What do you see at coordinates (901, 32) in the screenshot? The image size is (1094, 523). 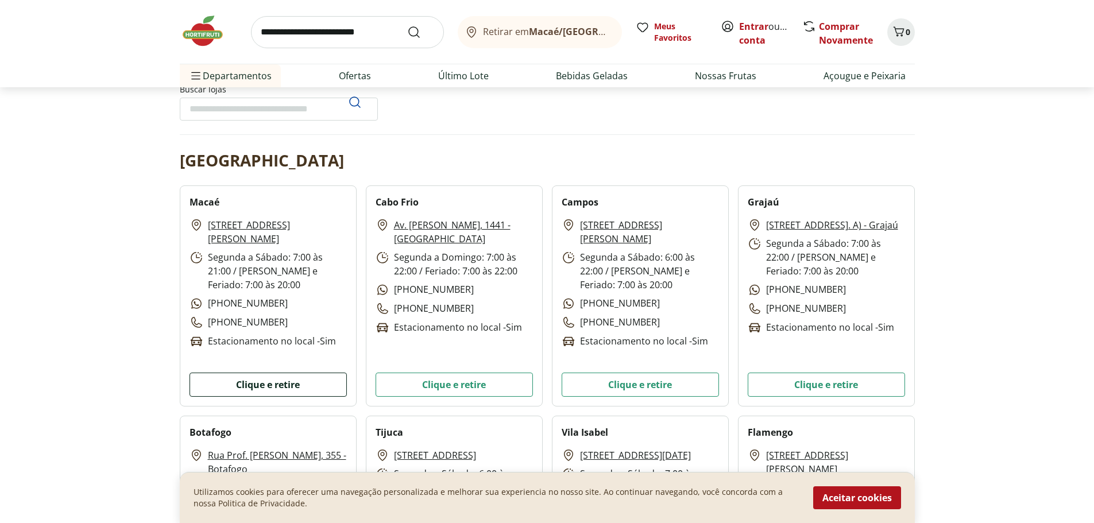 I see `button: Carrinho` at bounding box center [901, 32].